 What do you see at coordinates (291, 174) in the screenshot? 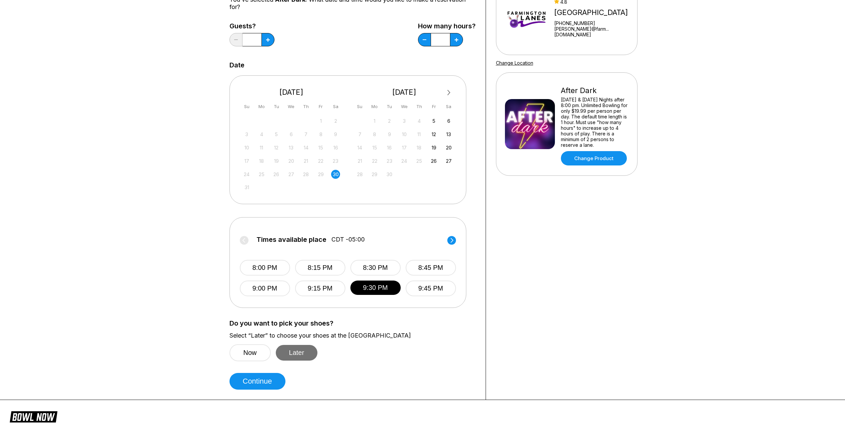
I see `div: Not available Wednesday, August 27th, 2025` at bounding box center [291, 174].